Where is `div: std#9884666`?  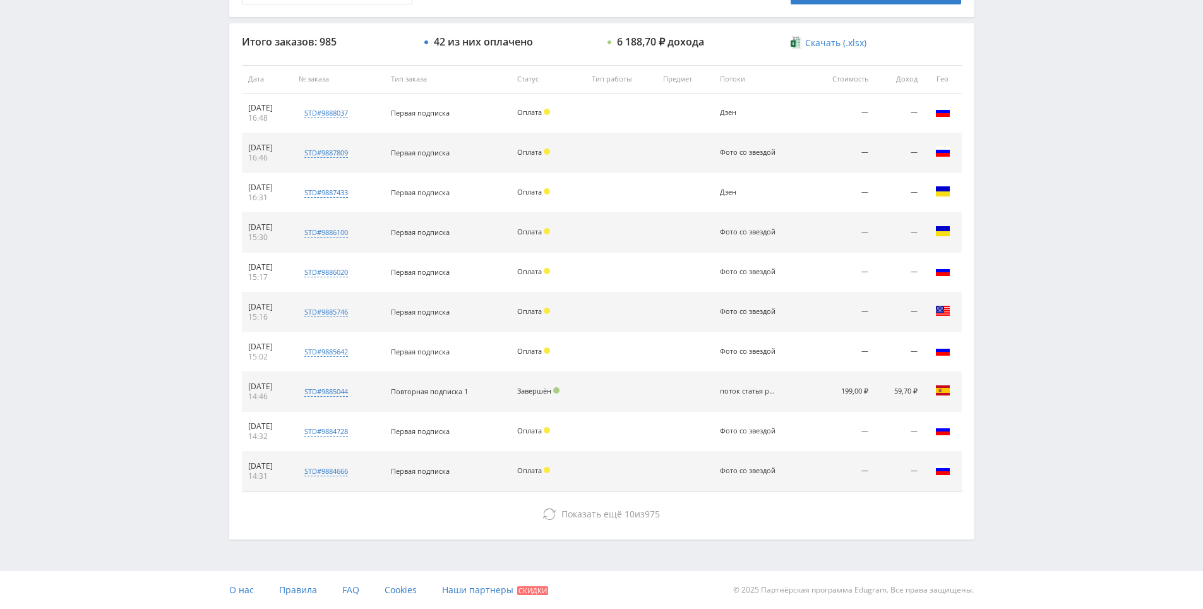
div: std#9884666 is located at coordinates (326, 471).